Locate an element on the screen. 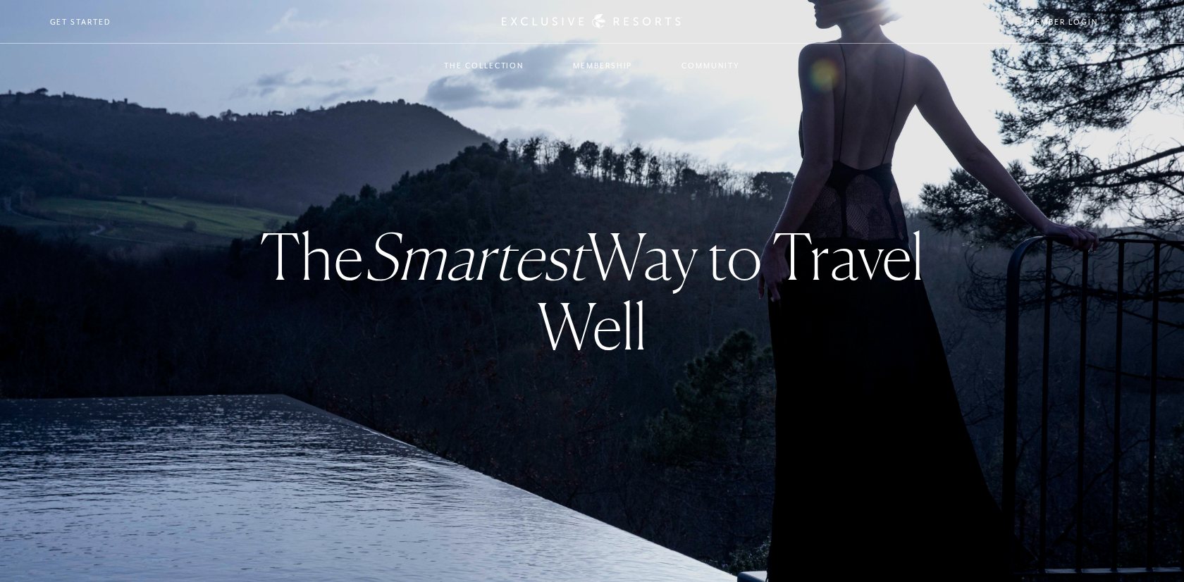  em: Smartest is located at coordinates (475, 256).